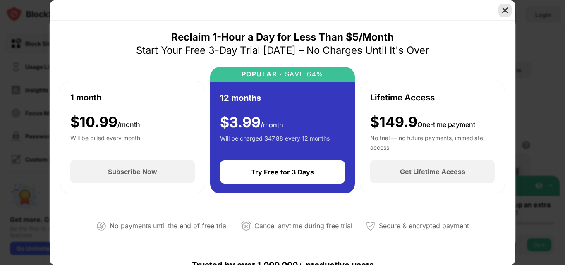 Image resolution: width=565 pixels, height=265 pixels. Describe the element at coordinates (283, 172) in the screenshot. I see `div: Try Free for 3 Days` at that location.